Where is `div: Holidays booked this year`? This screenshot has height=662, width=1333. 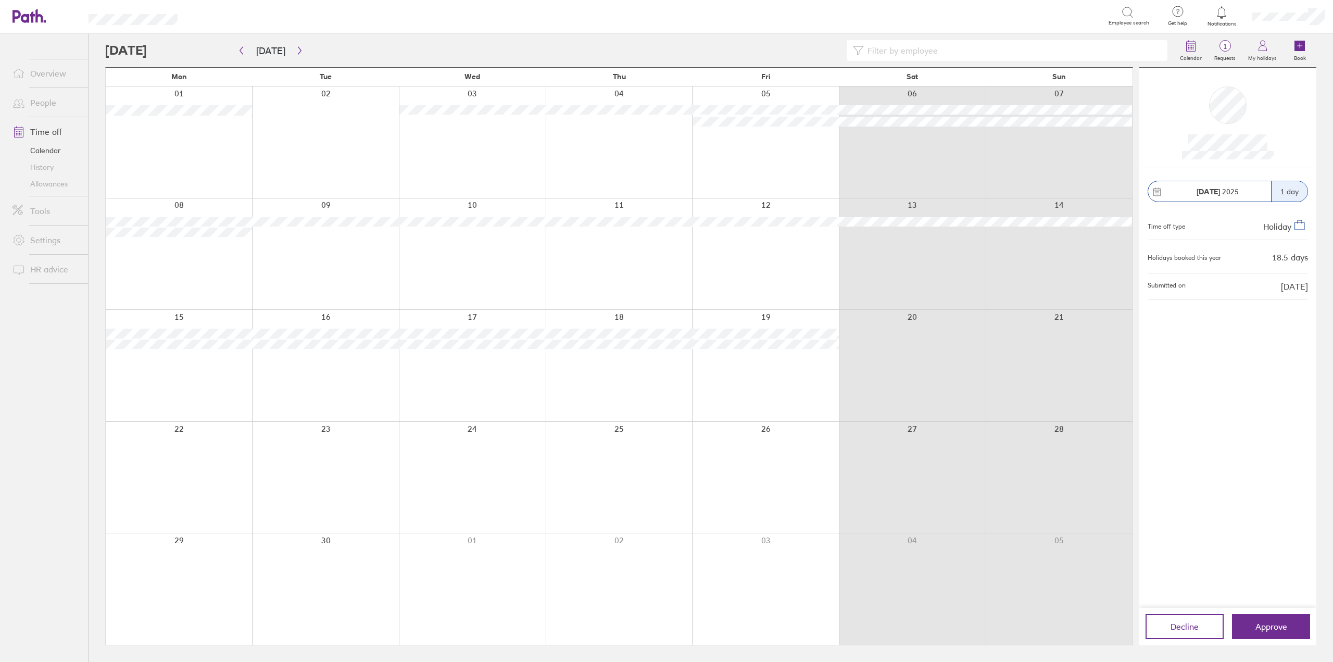 div: Holidays booked this year is located at coordinates (1185, 258).